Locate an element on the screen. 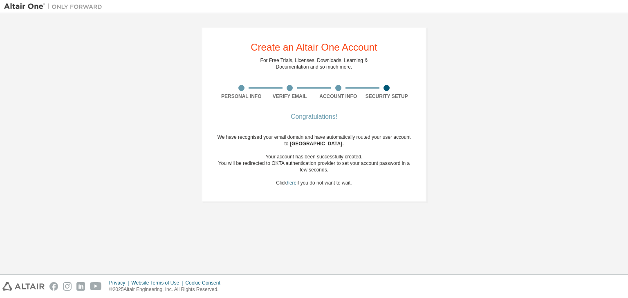 Image resolution: width=628 pixels, height=298 pixels. div: We have recognised your email domain and have automatically routed your user account to Click if ... is located at coordinates (314, 160).